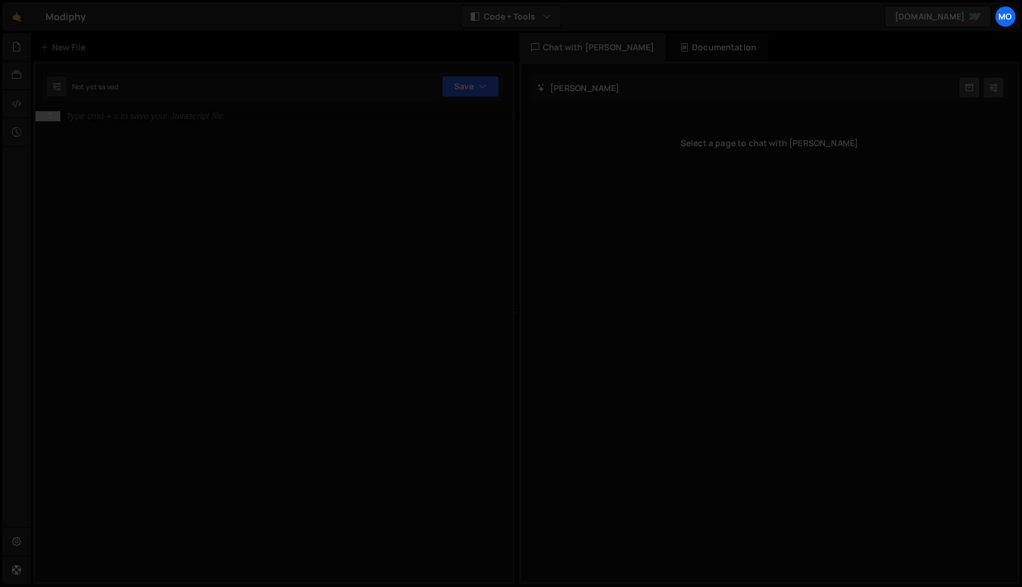 Image resolution: width=1022 pixels, height=587 pixels. Describe the element at coordinates (66, 17) in the screenshot. I see `div: Modiphy` at that location.